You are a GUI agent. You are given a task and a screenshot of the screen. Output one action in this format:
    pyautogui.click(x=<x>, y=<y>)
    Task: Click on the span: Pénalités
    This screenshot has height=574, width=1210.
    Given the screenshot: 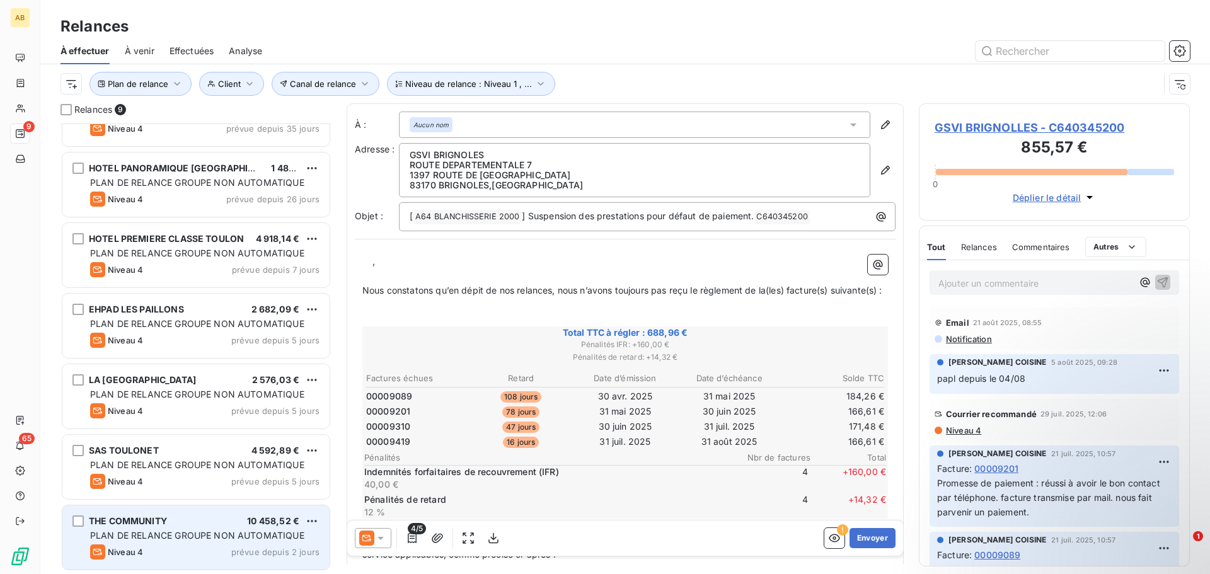 What is the action you would take?
    pyautogui.click(x=549, y=457)
    